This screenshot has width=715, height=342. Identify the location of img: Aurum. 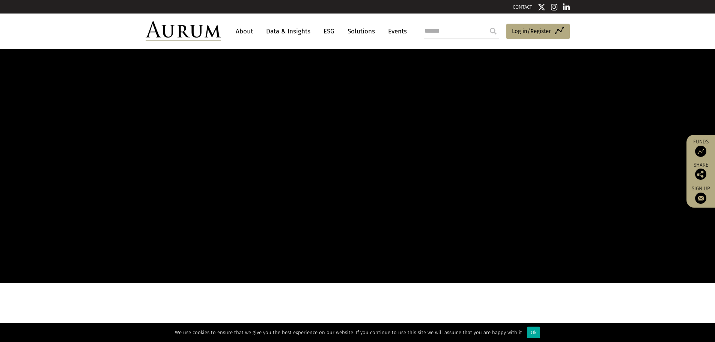
(183, 31).